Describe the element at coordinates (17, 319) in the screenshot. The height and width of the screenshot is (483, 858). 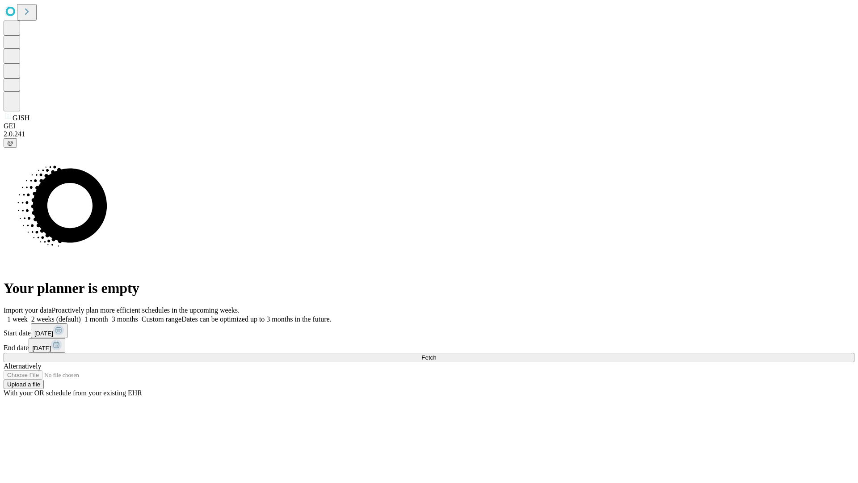
I see `span: 1 week` at that location.